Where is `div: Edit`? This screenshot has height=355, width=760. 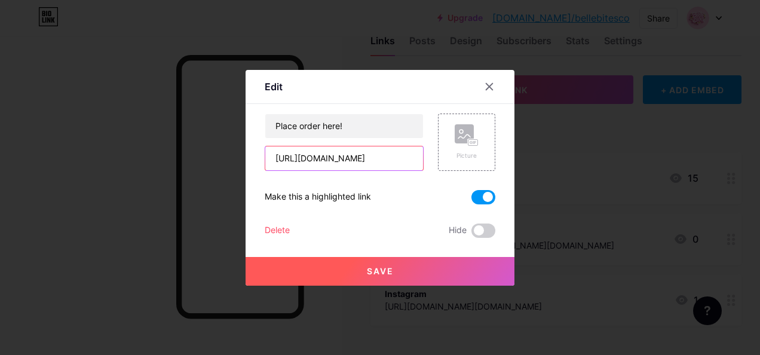 div: Edit is located at coordinates (274, 87).